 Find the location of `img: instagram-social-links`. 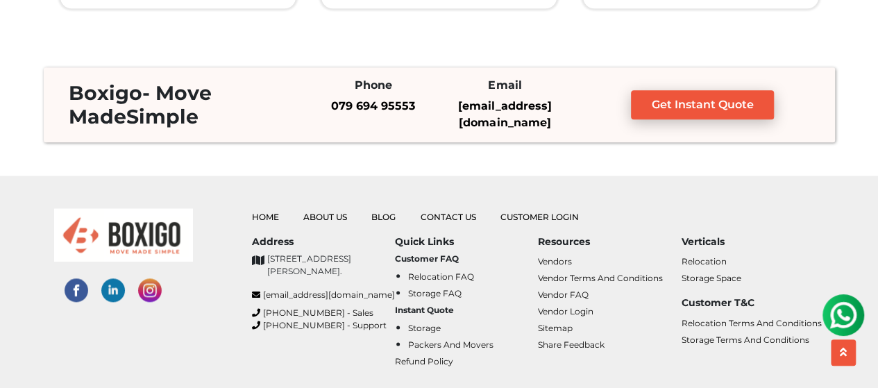

img: instagram-social-links is located at coordinates (150, 290).